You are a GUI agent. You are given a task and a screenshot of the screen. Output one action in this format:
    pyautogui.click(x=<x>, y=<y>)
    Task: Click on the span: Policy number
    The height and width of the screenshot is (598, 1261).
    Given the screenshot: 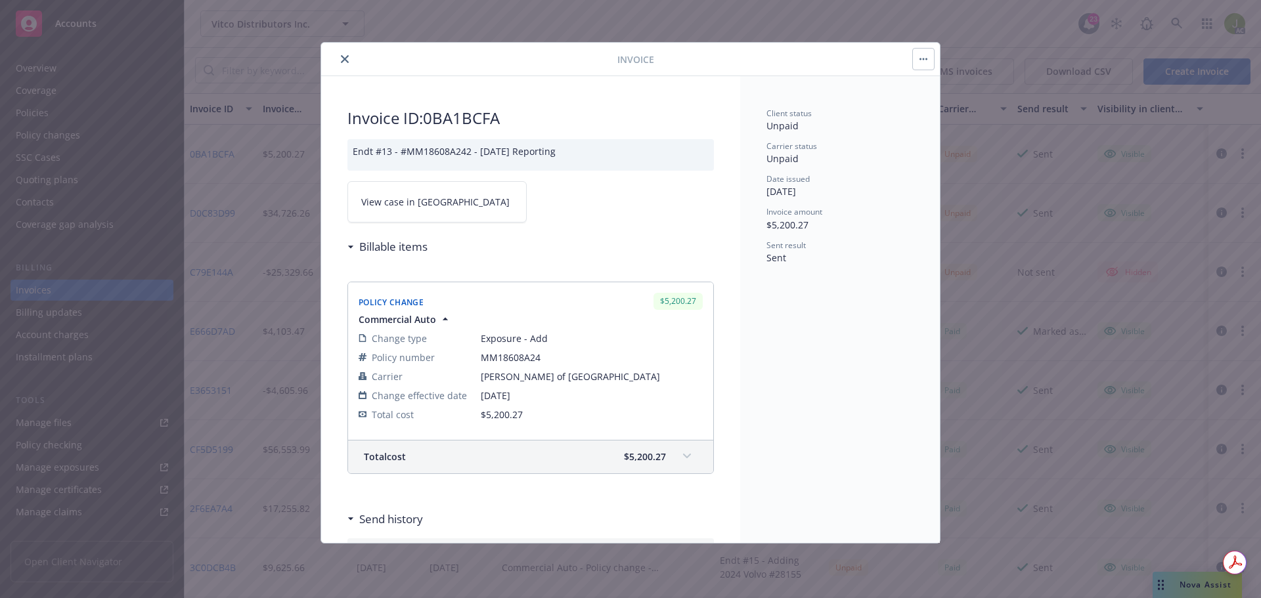 What is the action you would take?
    pyautogui.click(x=403, y=357)
    